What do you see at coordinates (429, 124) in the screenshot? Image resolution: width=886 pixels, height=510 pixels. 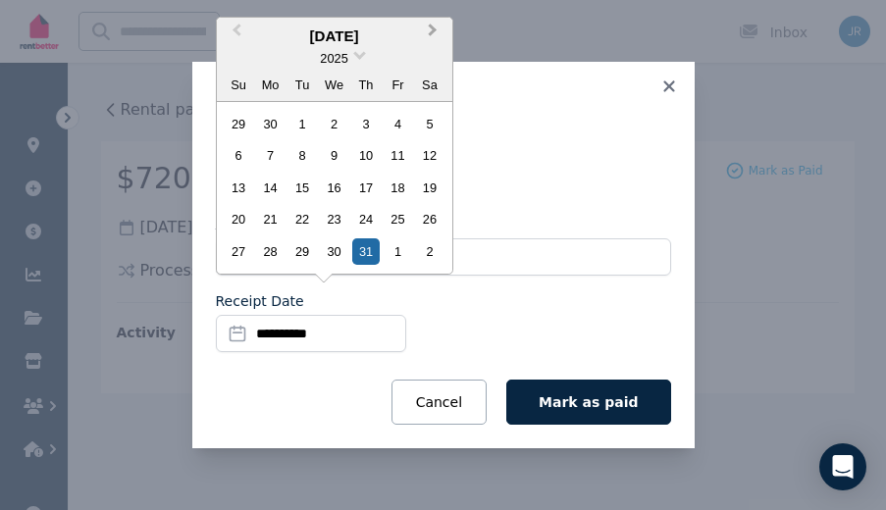 I see `div: Choose Saturday, July 5th, 2025` at bounding box center [429, 124].